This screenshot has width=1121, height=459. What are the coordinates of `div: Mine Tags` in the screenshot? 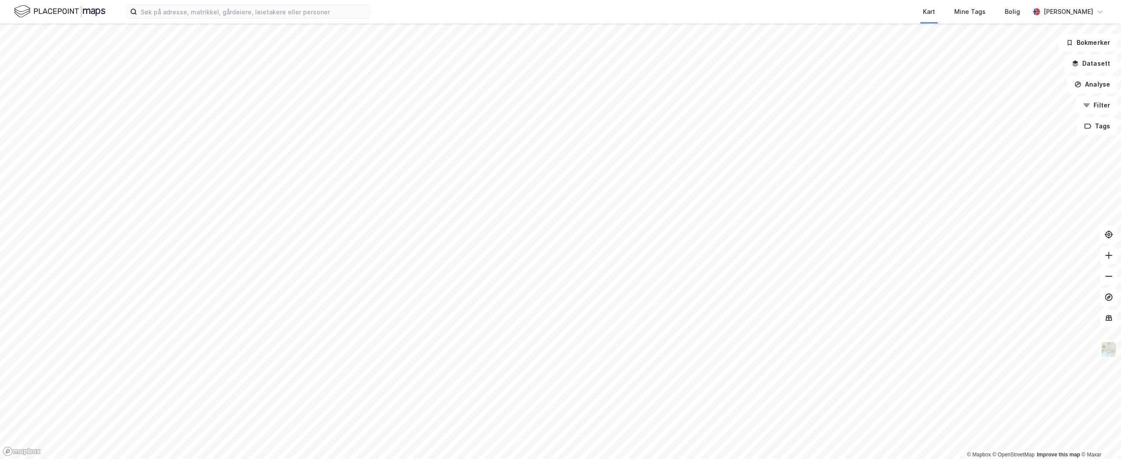 It's located at (970, 12).